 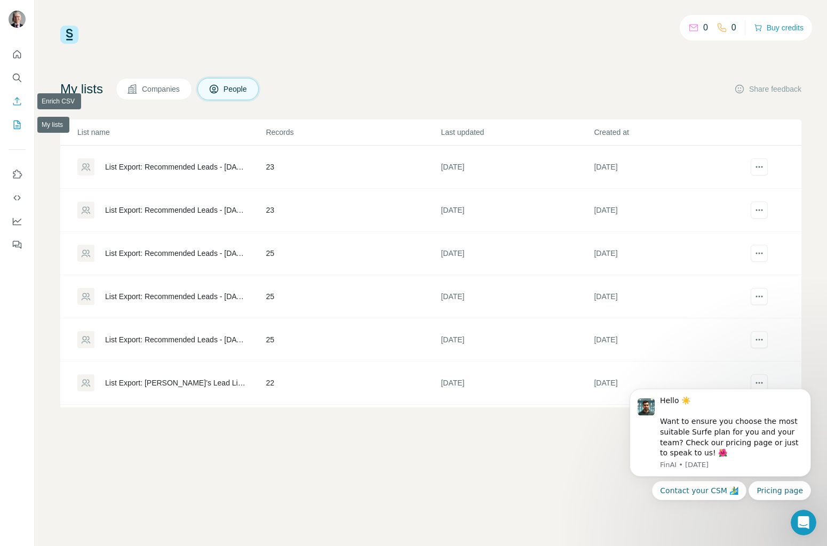 What do you see at coordinates (33, 53) in the screenshot?
I see `img: Profile image for FinAI` at bounding box center [33, 53].